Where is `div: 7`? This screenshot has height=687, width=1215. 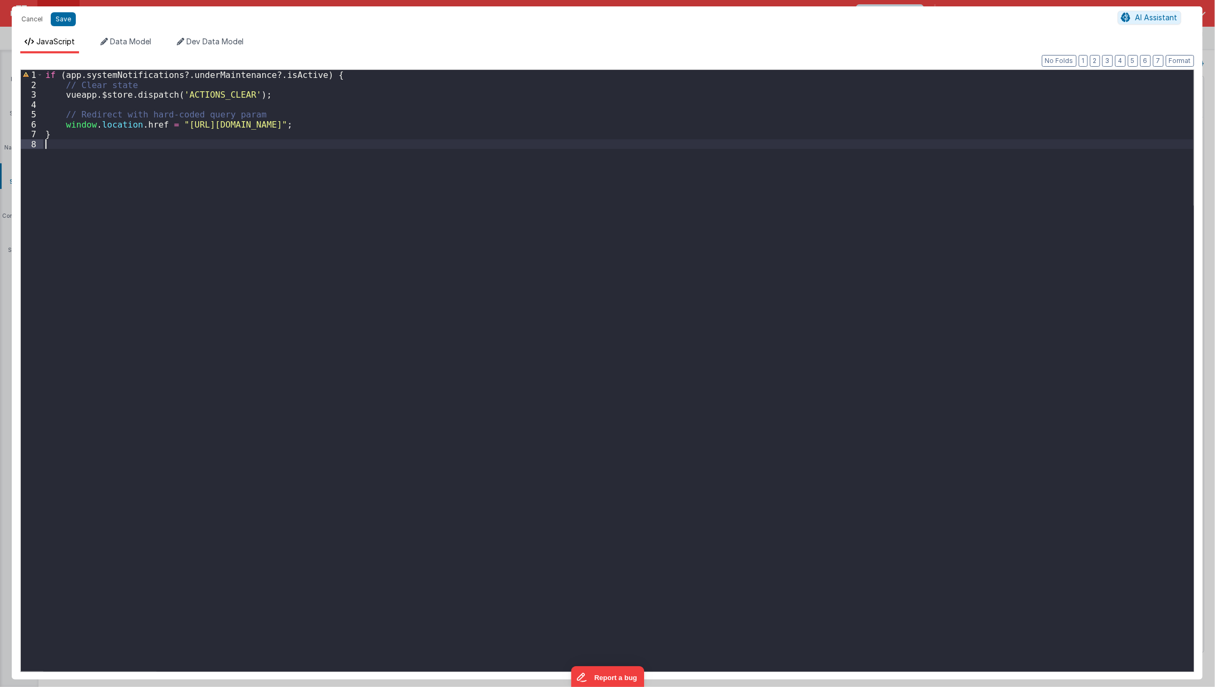 div: 7 is located at coordinates (32, 134).